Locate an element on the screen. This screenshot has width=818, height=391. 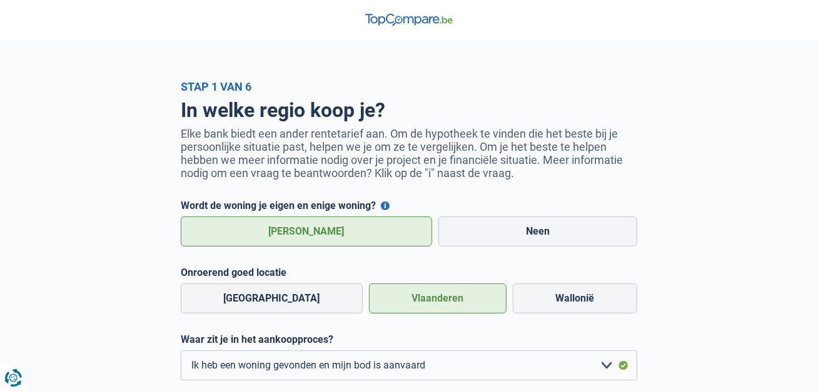
label: Neen is located at coordinates (538, 231).